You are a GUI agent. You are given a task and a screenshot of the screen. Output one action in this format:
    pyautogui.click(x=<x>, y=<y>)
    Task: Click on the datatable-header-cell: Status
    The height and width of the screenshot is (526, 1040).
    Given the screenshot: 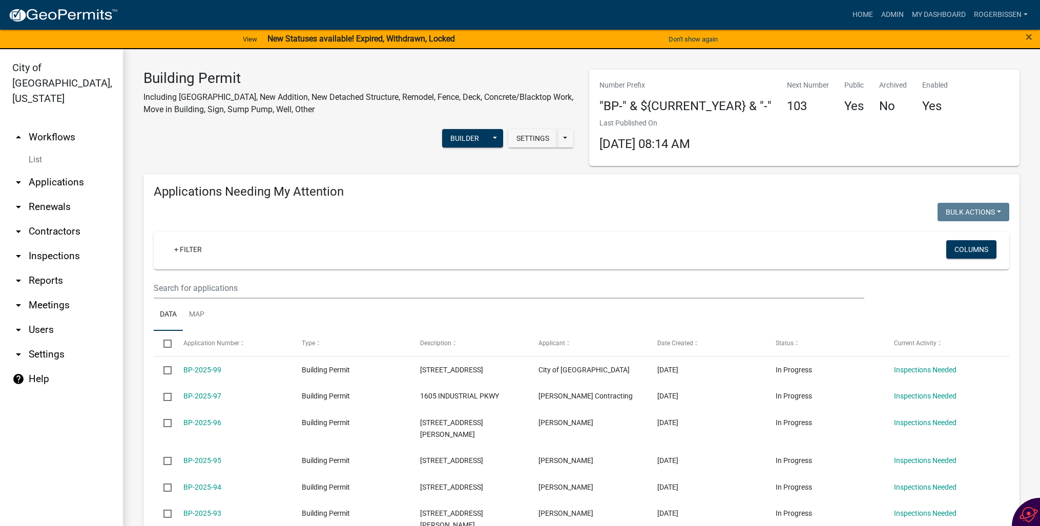 What is the action you would take?
    pyautogui.click(x=825, y=343)
    